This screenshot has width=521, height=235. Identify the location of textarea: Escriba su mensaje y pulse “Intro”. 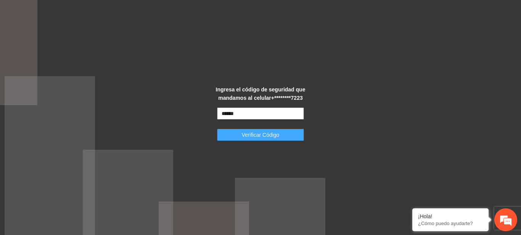
(74, 169).